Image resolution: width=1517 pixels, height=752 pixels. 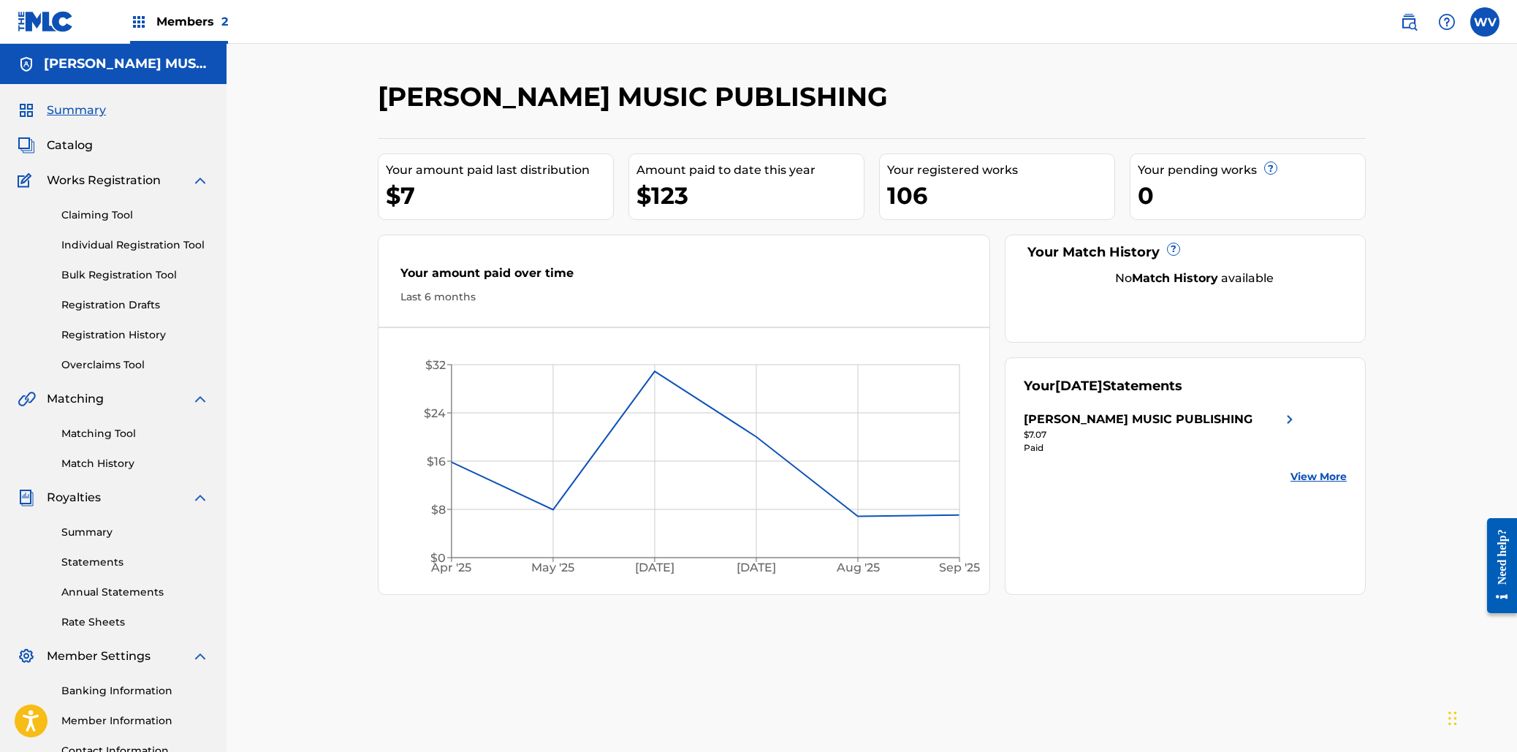 What do you see at coordinates (135, 690) in the screenshot?
I see `a: Banking Information` at bounding box center [135, 690].